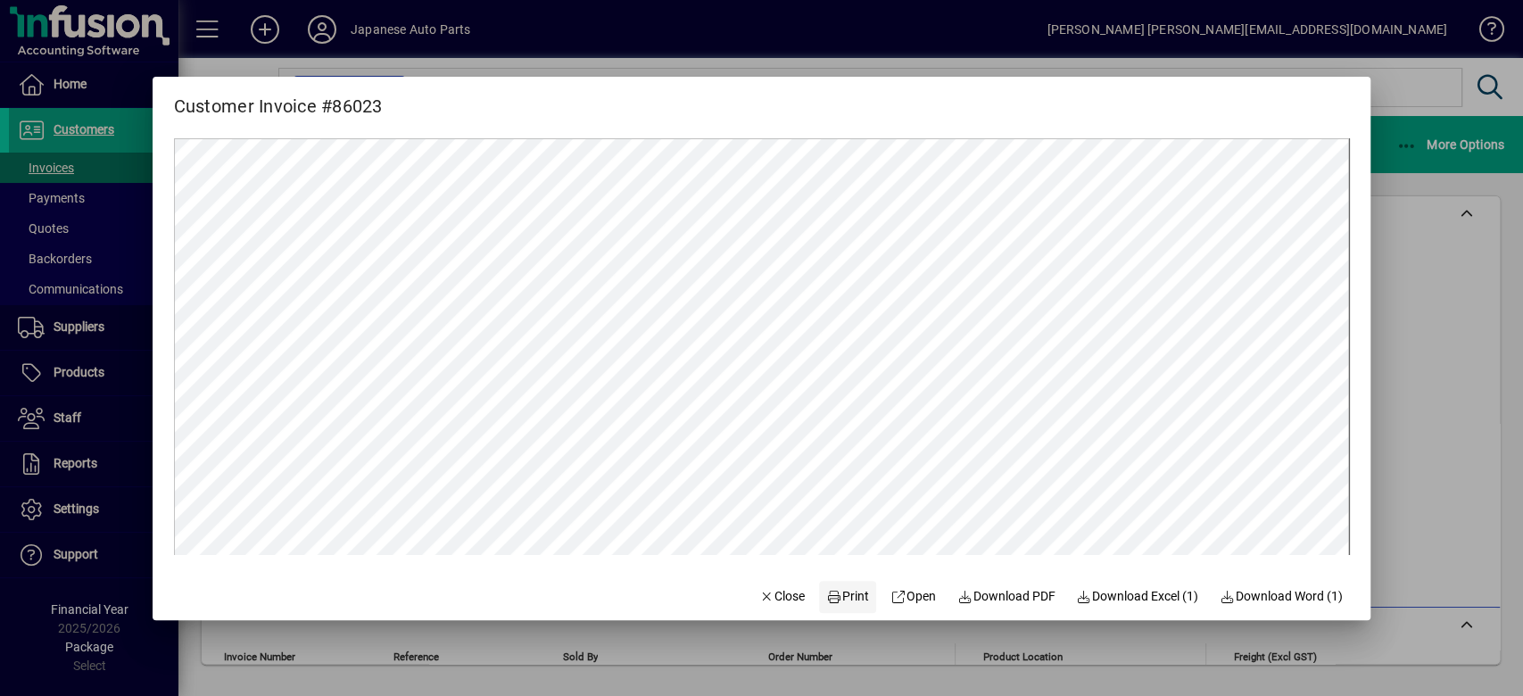 This screenshot has width=1523, height=696. I want to click on span: Open, so click(913, 596).